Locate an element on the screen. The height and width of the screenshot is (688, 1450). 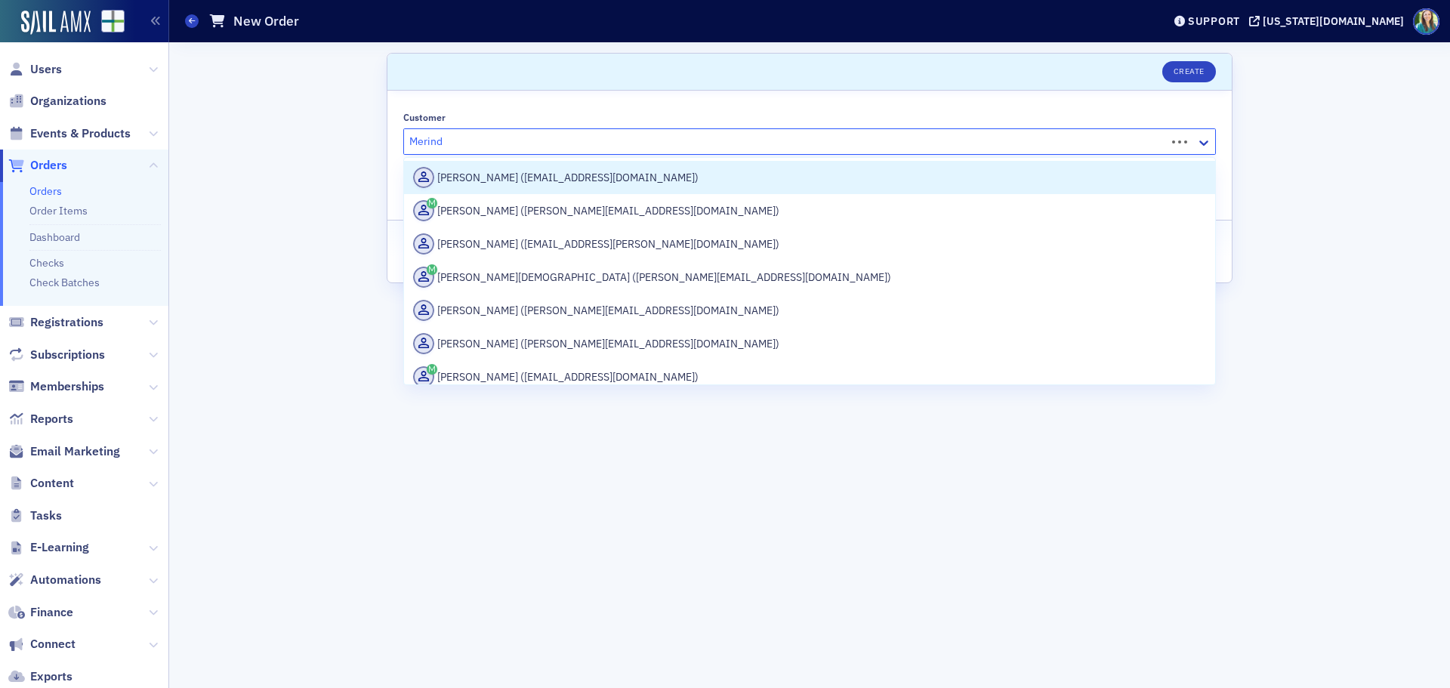
span: Automations is located at coordinates (66, 580).